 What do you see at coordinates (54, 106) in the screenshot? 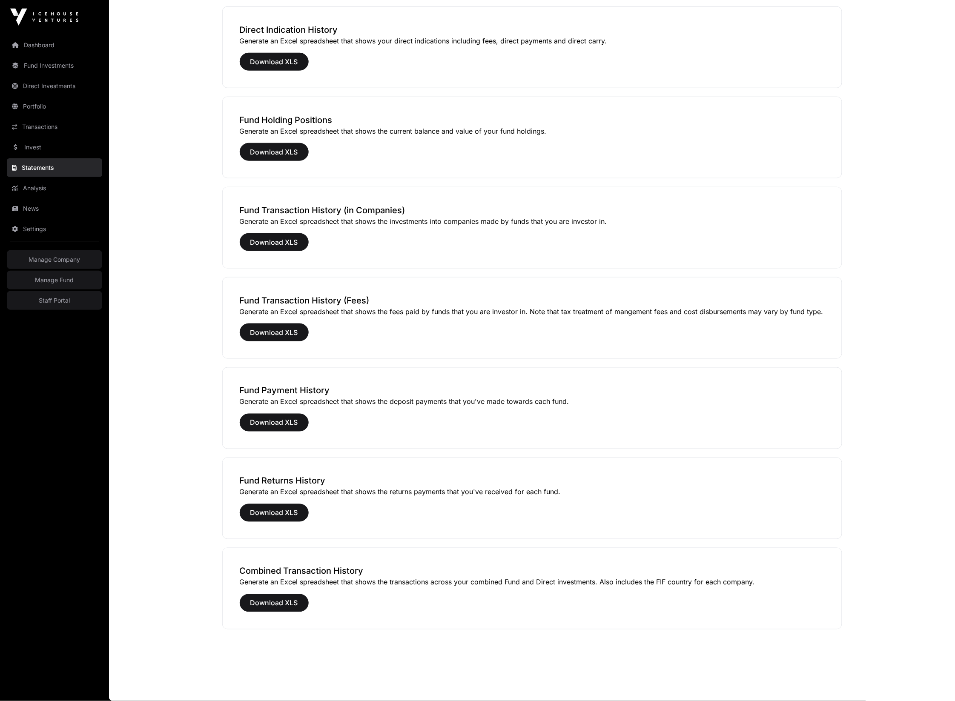
I see `a: Portfolio` at bounding box center [54, 106].